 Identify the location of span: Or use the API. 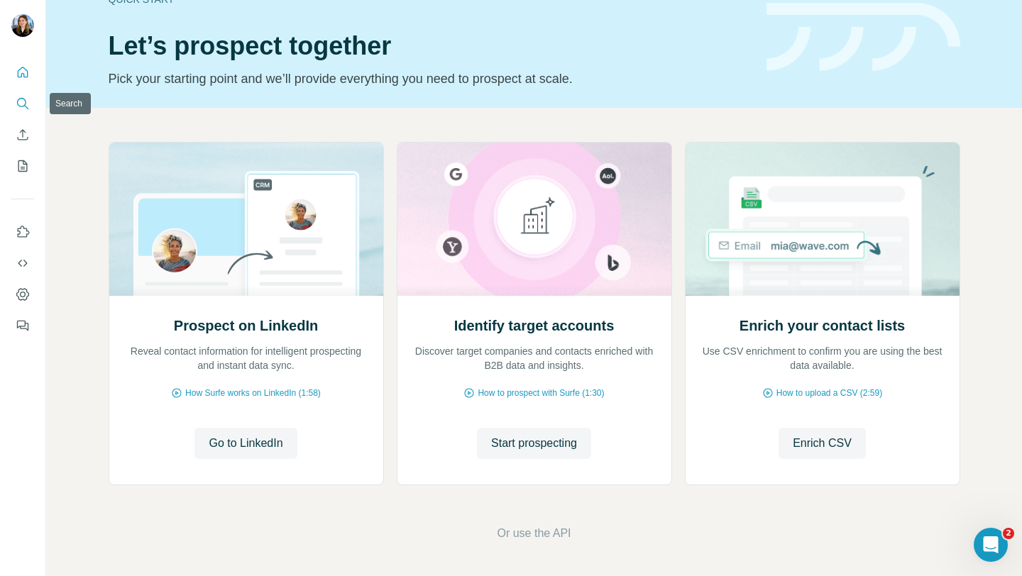
(534, 534).